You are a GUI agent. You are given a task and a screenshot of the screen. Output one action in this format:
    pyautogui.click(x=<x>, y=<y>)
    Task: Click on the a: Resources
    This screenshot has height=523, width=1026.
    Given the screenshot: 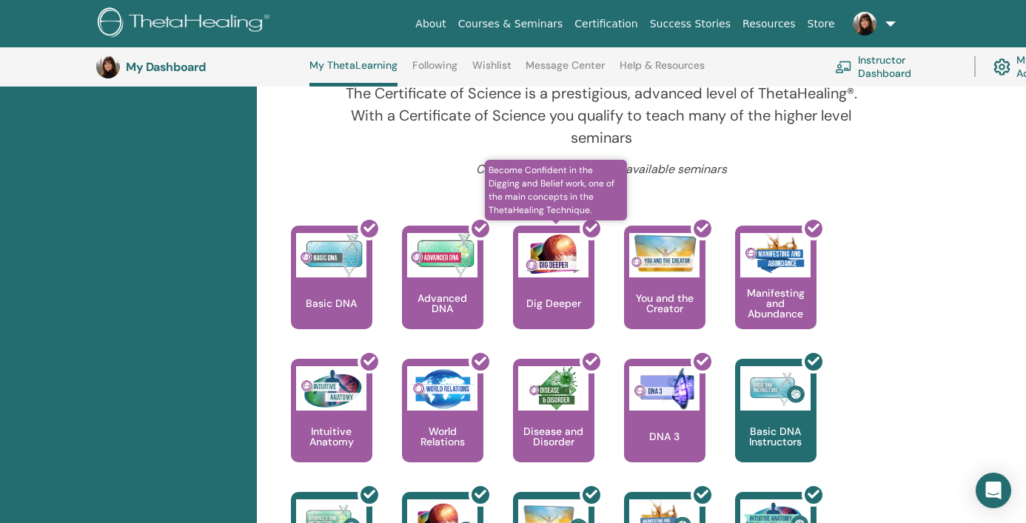 What is the action you would take?
    pyautogui.click(x=769, y=24)
    